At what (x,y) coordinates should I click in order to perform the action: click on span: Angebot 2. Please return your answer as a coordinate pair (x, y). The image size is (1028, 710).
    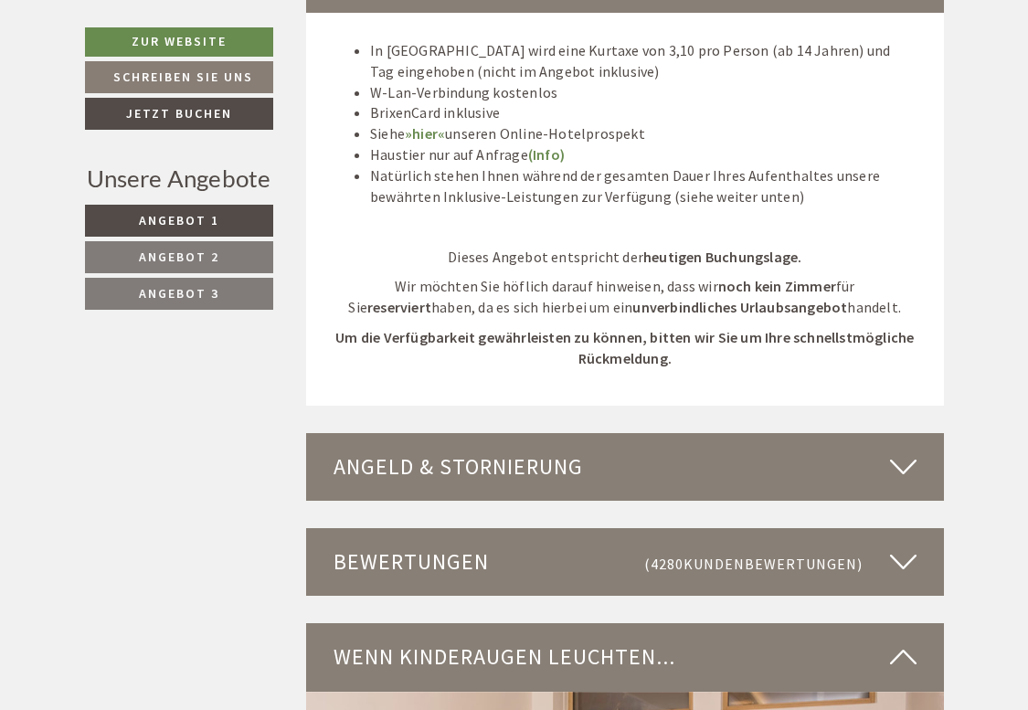
    Looking at the image, I should click on (179, 257).